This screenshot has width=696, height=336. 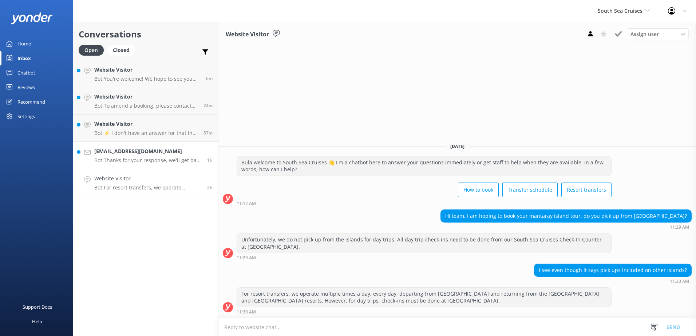 What do you see at coordinates (146, 106) in the screenshot?
I see `p: Bot: To amend a booking, please contact our reservations team who will be able to help guide you ...` at bounding box center [146, 106].